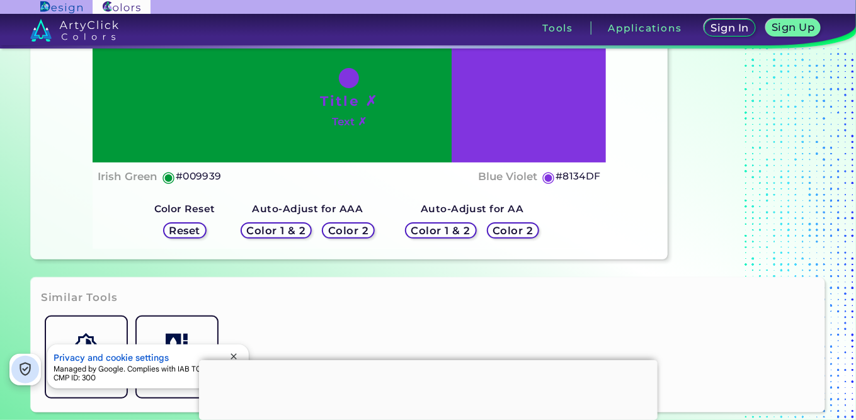  What do you see at coordinates (729, 28) in the screenshot?
I see `a: Sign In` at bounding box center [729, 28].